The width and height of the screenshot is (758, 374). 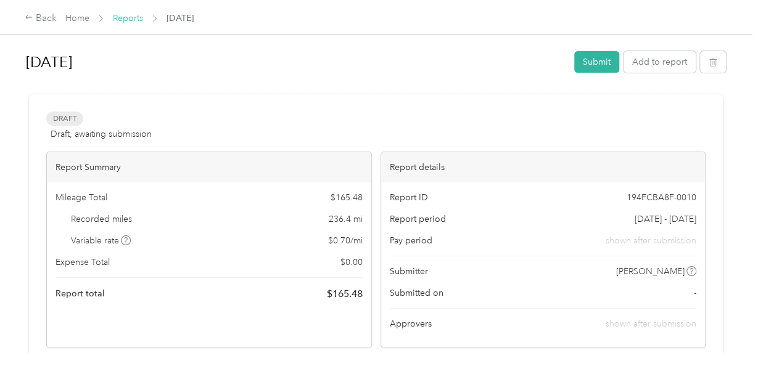 What do you see at coordinates (659, 62) in the screenshot?
I see `button: Add to report` at bounding box center [659, 62].